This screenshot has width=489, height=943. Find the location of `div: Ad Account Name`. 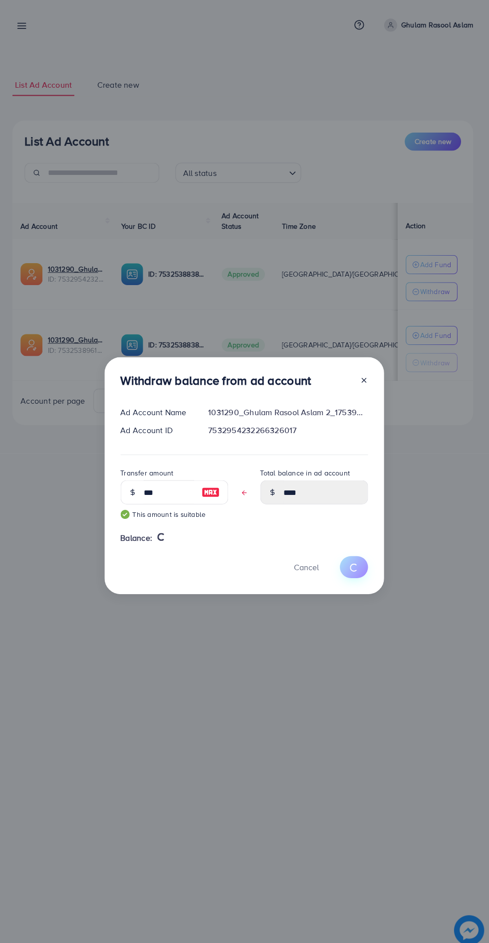

div: Ad Account Name is located at coordinates (159, 409).